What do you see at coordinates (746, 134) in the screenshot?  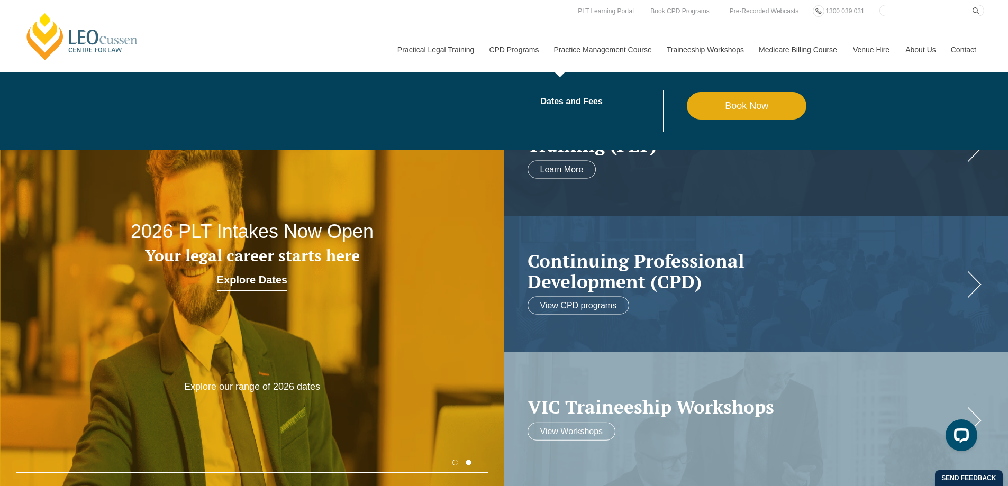 I see `a: Practical LegalTraining (PLT)` at bounding box center [746, 134].